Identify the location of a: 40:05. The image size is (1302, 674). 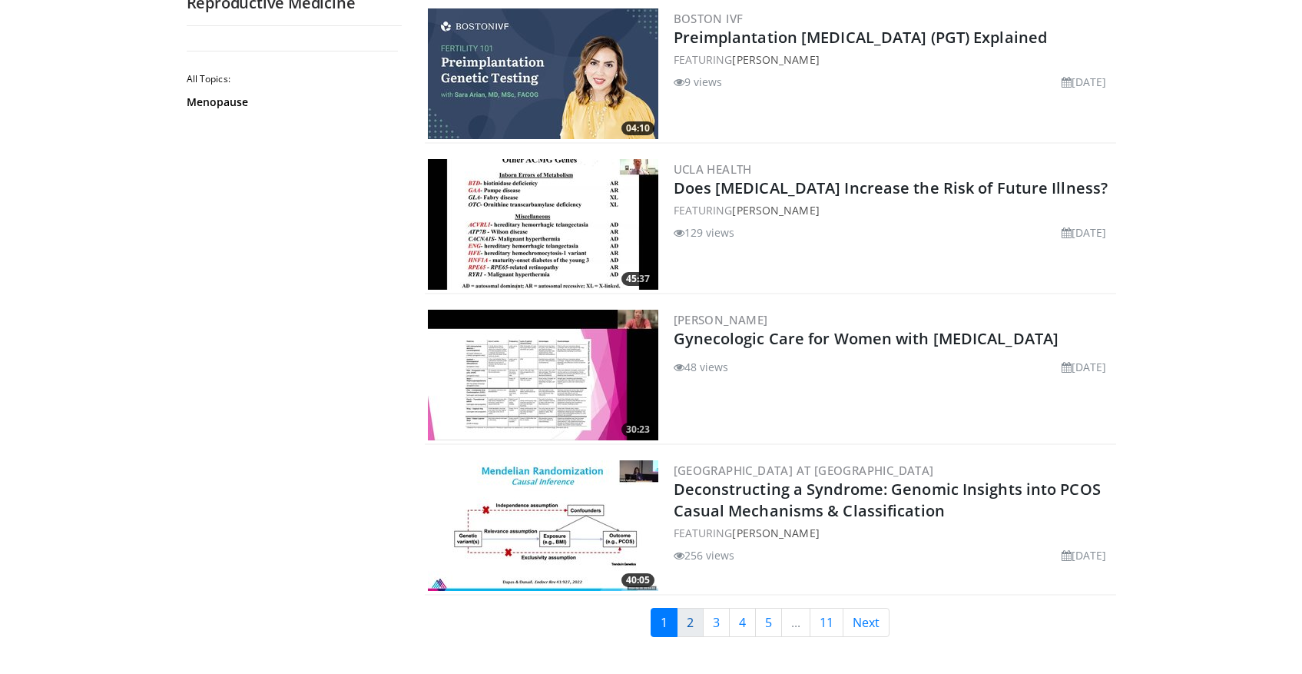
(543, 525).